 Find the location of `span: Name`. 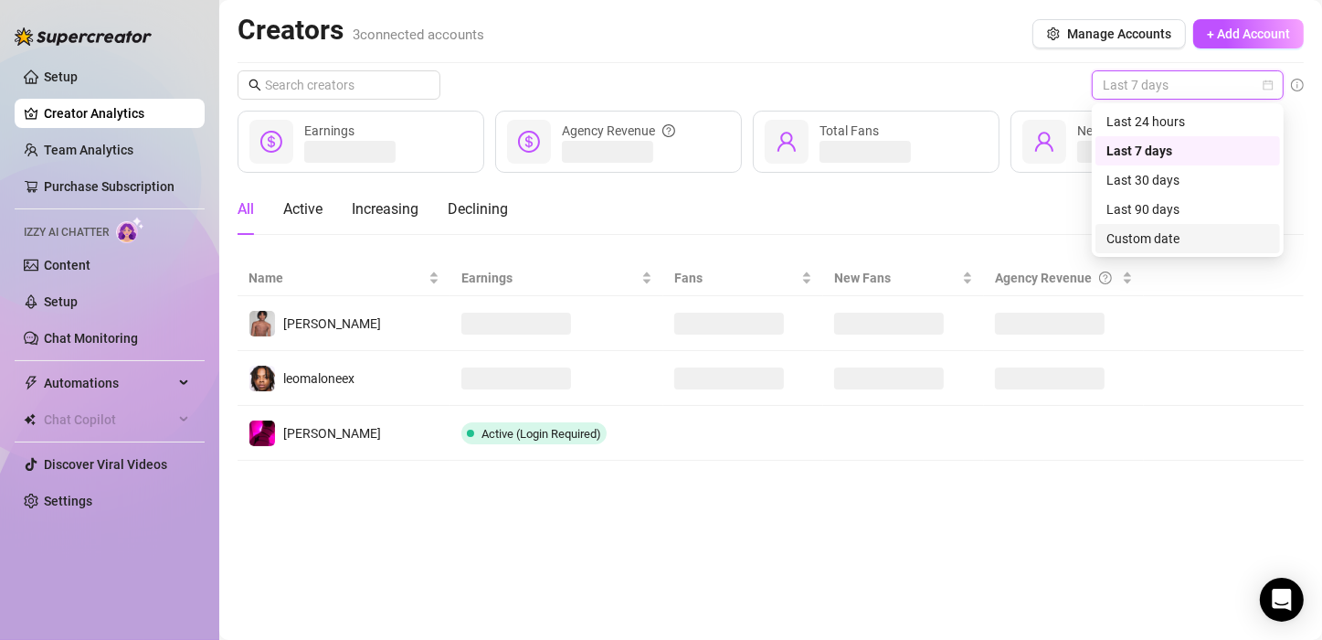

span: Name is located at coordinates (336, 278).